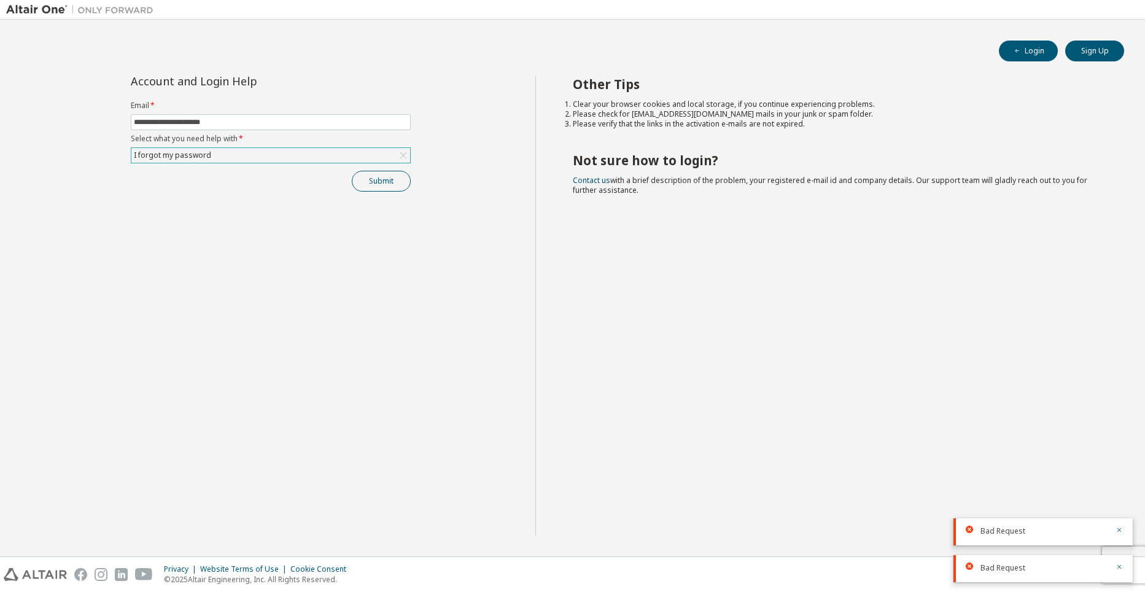  What do you see at coordinates (1095, 51) in the screenshot?
I see `button: Sign Up` at bounding box center [1095, 51].